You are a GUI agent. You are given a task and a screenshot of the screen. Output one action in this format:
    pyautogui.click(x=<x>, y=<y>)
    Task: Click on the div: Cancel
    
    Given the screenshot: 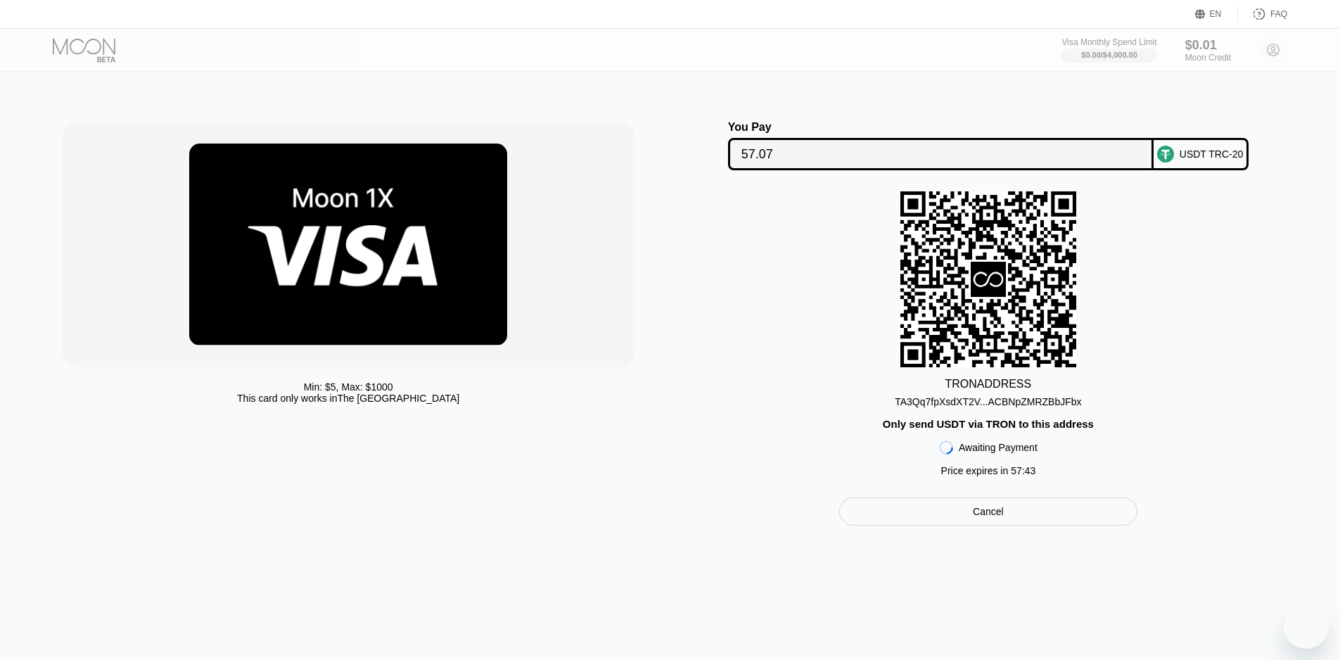 What is the action you would take?
    pyautogui.click(x=989, y=512)
    